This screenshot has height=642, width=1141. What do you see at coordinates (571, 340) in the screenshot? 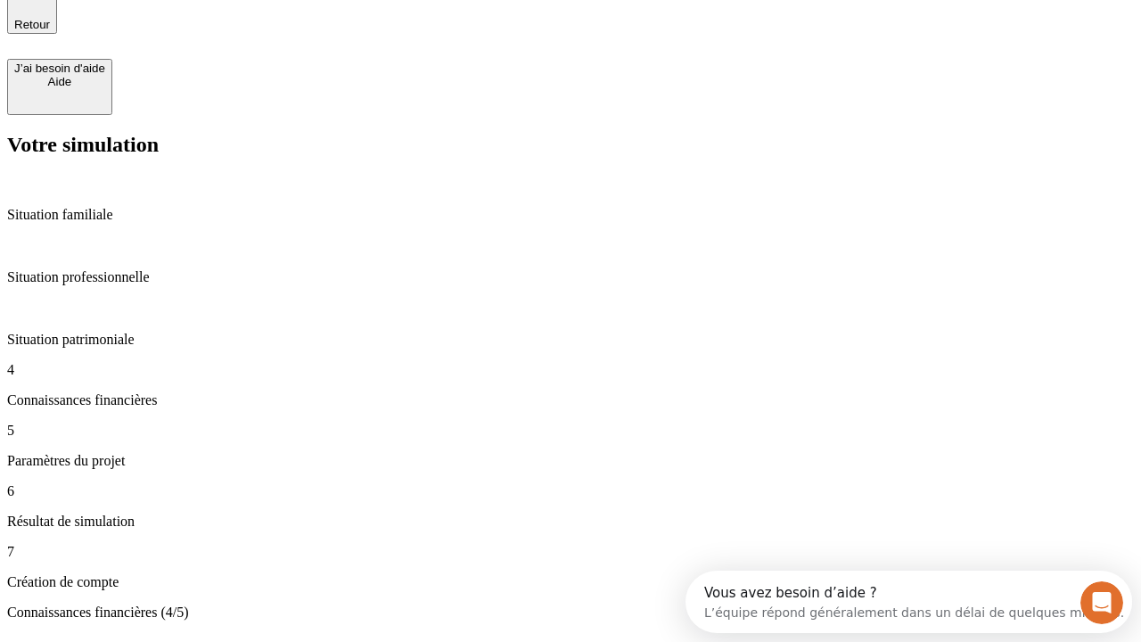
I see `p: Situation patrimoniale` at bounding box center [571, 340].